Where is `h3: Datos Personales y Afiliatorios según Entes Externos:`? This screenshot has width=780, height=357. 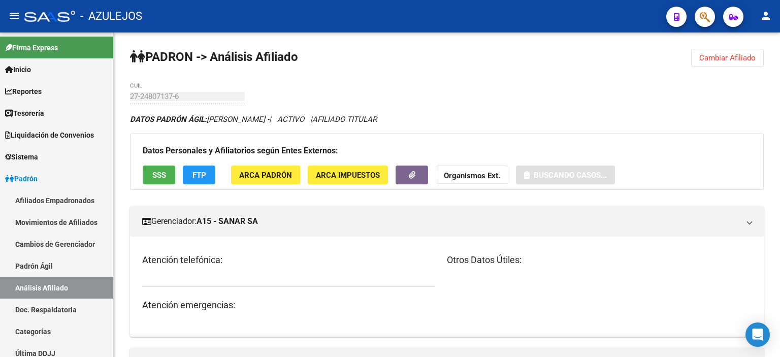 h3: Datos Personales y Afiliatorios según Entes Externos: is located at coordinates (447, 151).